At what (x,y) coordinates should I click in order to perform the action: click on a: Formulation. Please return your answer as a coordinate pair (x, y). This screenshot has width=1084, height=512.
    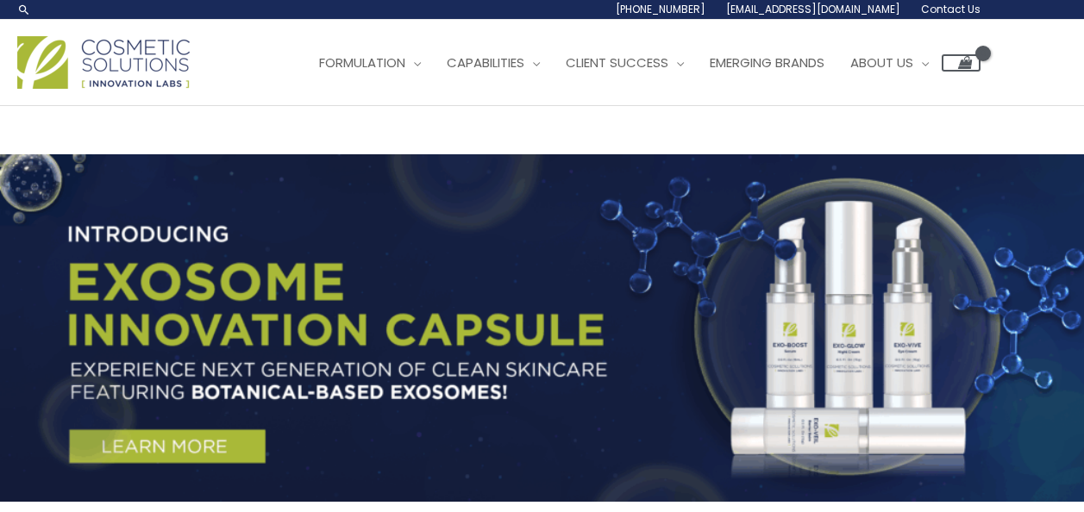
    Looking at the image, I should click on (370, 63).